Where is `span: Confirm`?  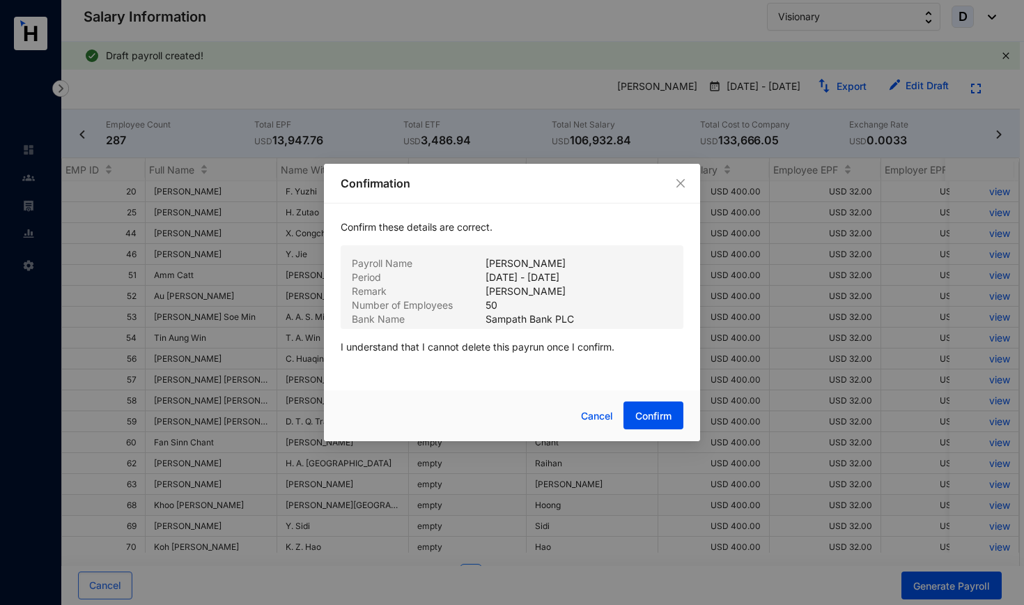
span: Confirm is located at coordinates (653, 416).